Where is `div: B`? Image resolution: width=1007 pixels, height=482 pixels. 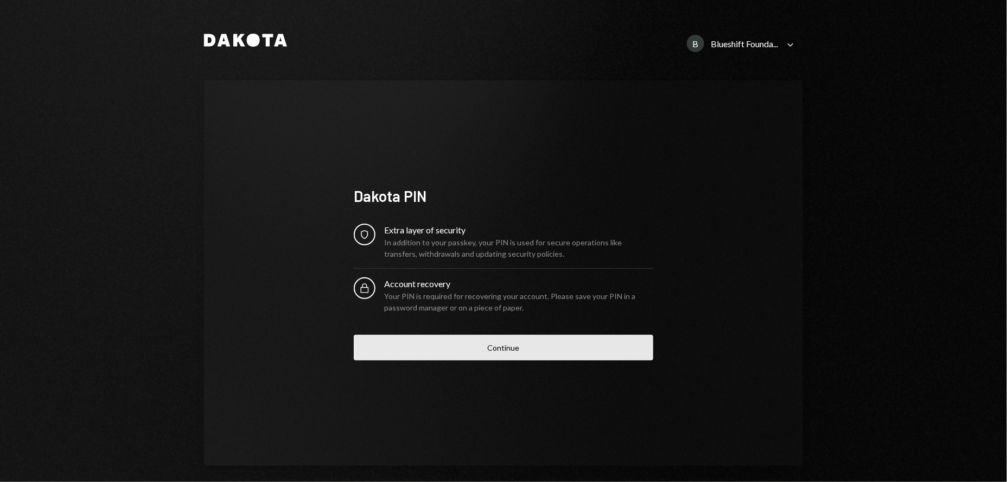 div: B is located at coordinates (696, 43).